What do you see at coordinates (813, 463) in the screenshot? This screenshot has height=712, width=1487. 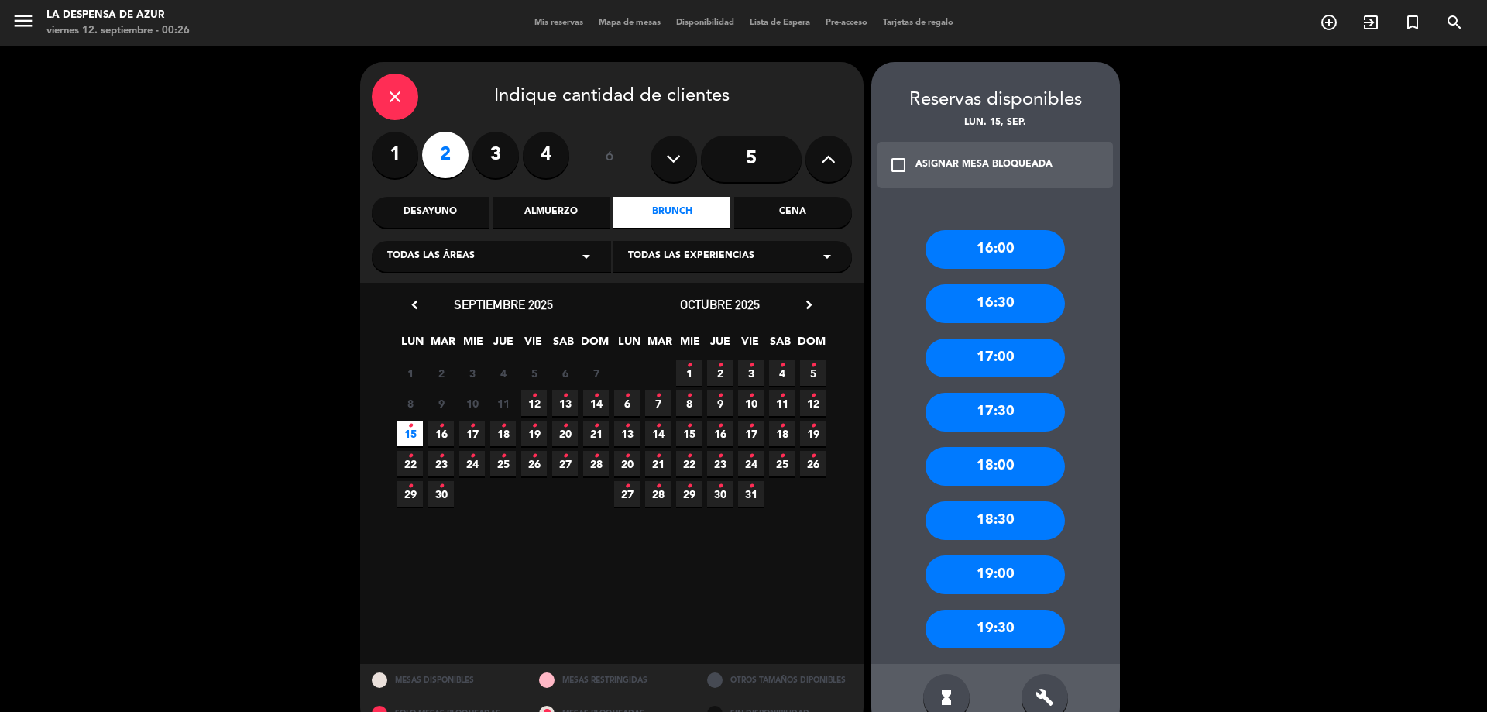 I see `span: 26` at bounding box center [813, 463].